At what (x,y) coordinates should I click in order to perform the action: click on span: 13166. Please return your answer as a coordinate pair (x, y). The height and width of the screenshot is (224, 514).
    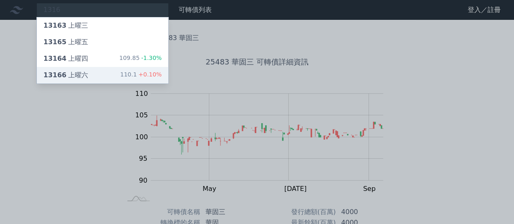
    Looking at the image, I should click on (55, 75).